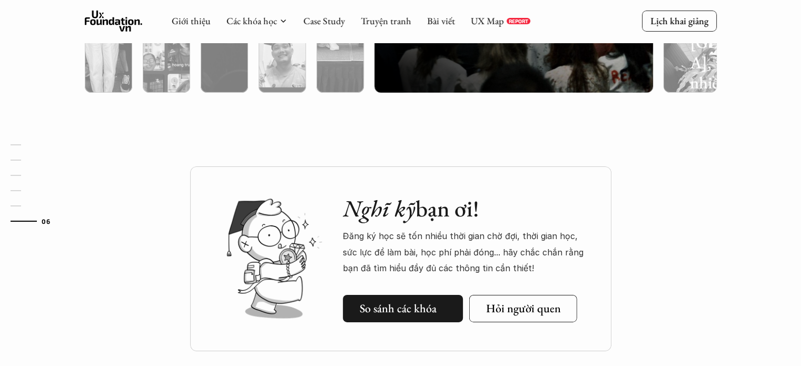  I want to click on h5: Hỏi người quen, so click(523, 308).